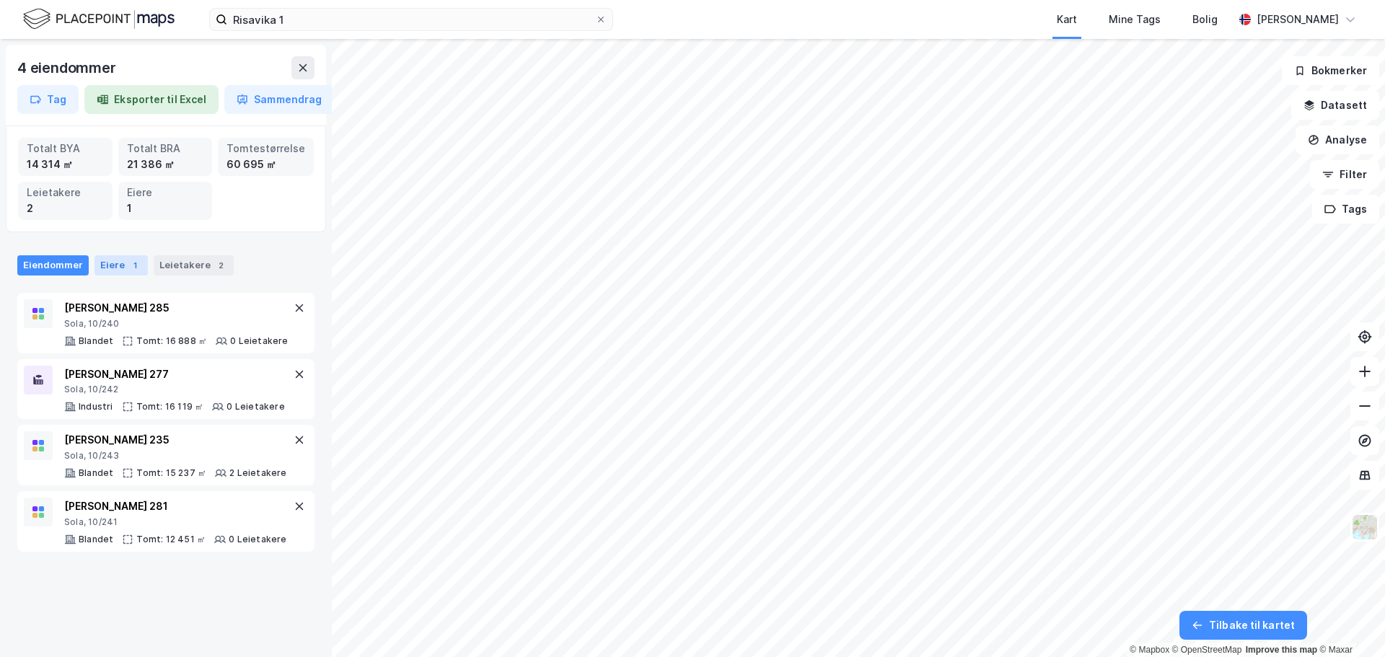  I want to click on div: Tomt: 15 237 ㎡, so click(171, 473).